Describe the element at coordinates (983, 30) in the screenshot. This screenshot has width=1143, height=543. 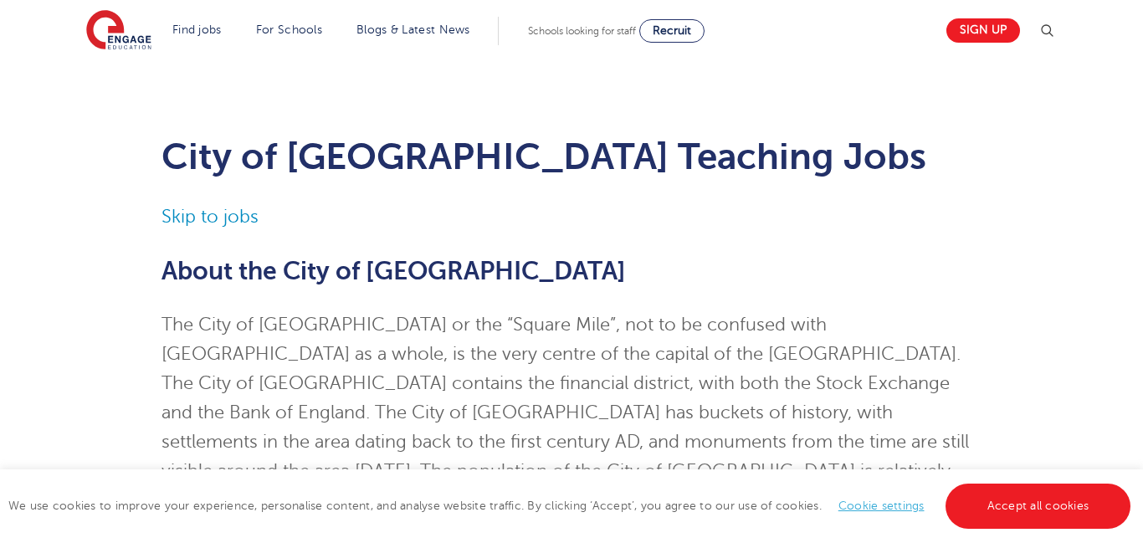
I see `a: Sign up` at that location.